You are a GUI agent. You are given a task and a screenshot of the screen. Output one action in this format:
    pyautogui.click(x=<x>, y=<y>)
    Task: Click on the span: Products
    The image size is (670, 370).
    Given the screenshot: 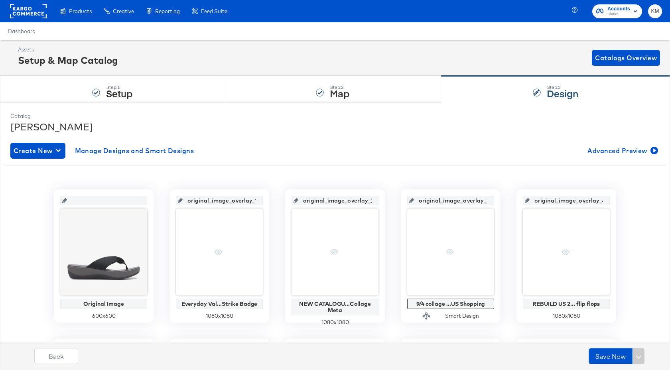 What is the action you would take?
    pyautogui.click(x=80, y=11)
    